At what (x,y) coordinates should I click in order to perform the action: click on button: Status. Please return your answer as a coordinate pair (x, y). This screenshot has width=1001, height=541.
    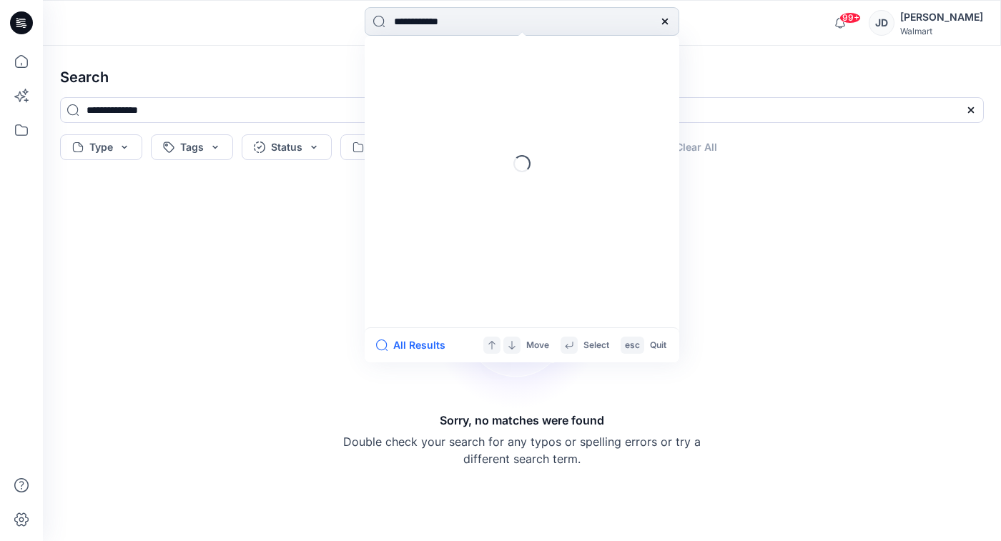
    Looking at the image, I should click on (287, 147).